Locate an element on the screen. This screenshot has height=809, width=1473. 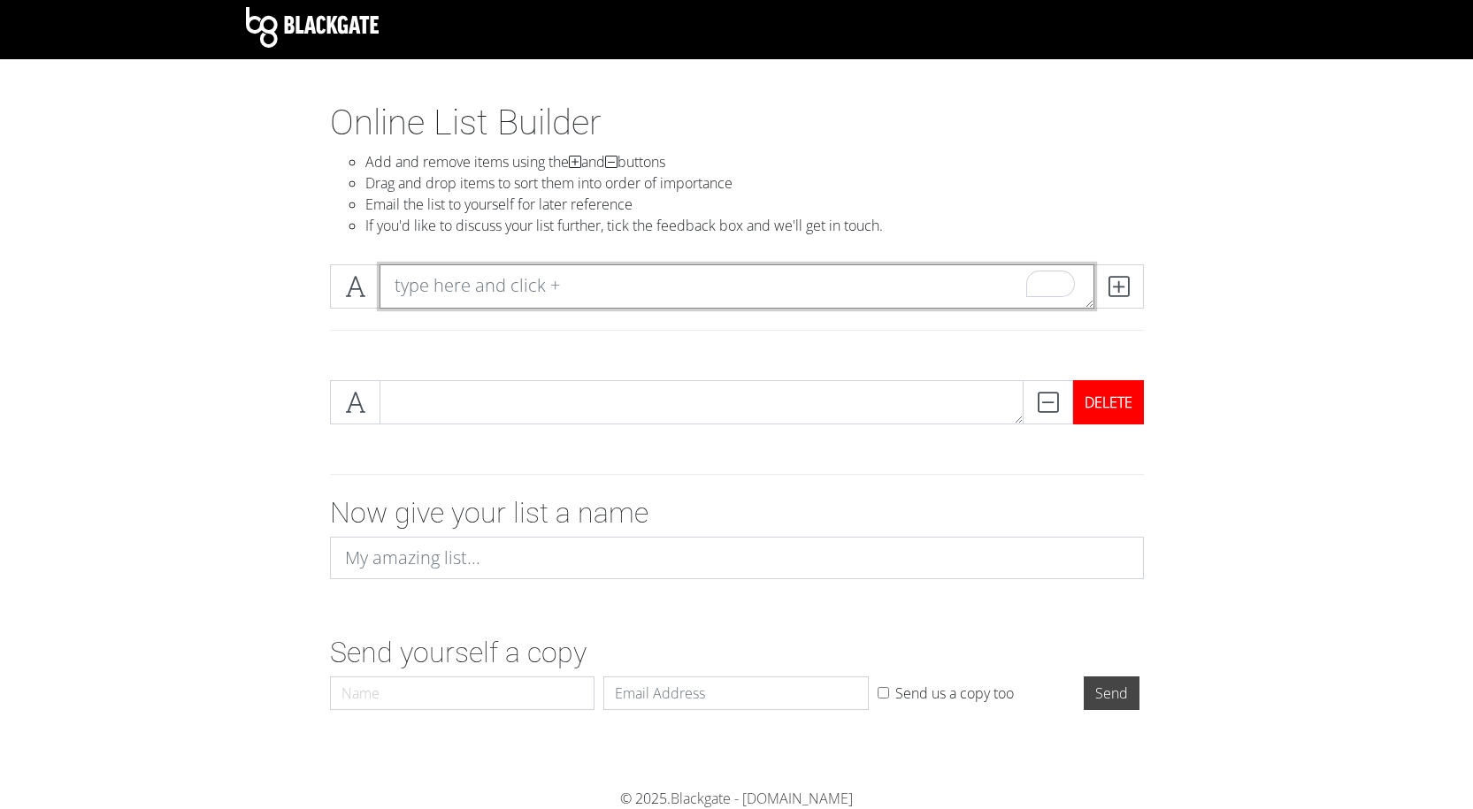
li: If you'd like to discuss your list further, tick the feedback box and we'll get in touch. is located at coordinates (755, 226).